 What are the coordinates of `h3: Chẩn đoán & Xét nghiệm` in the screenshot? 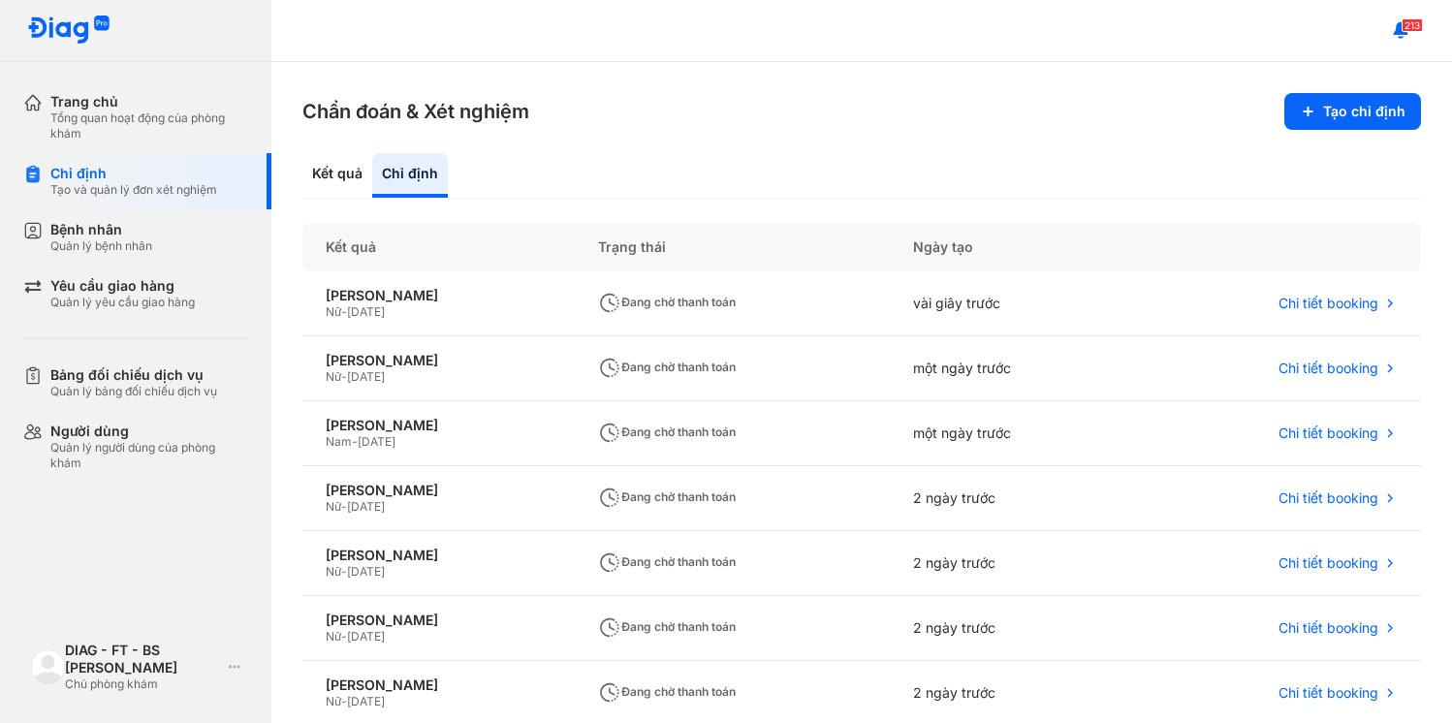 It's located at (416, 111).